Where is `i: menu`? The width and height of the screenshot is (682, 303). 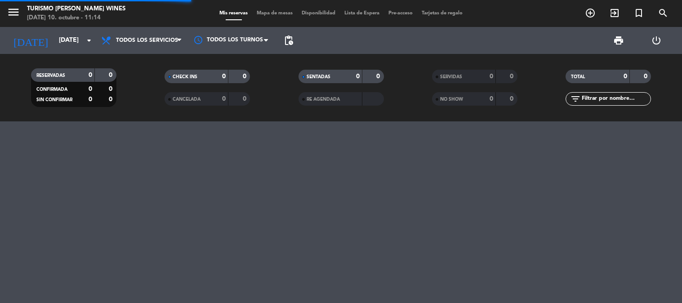 i: menu is located at coordinates (13, 12).